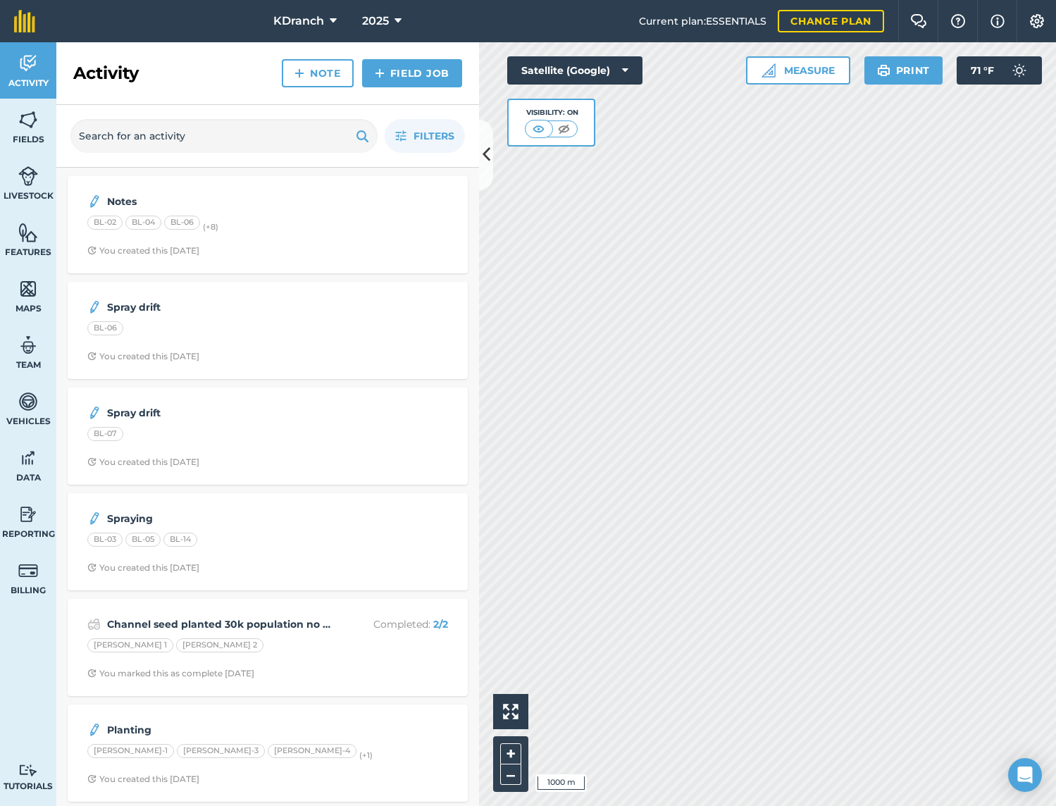  What do you see at coordinates (425, 136) in the screenshot?
I see `button: Filters` at bounding box center [425, 136].